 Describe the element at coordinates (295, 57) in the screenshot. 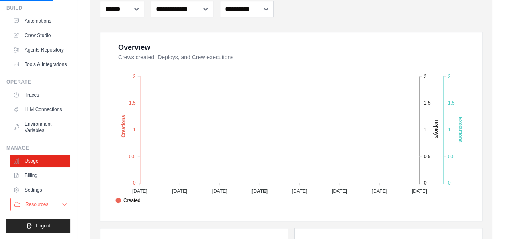

I see `dt: Crews created, Deploys, and Crew executions` at that location.